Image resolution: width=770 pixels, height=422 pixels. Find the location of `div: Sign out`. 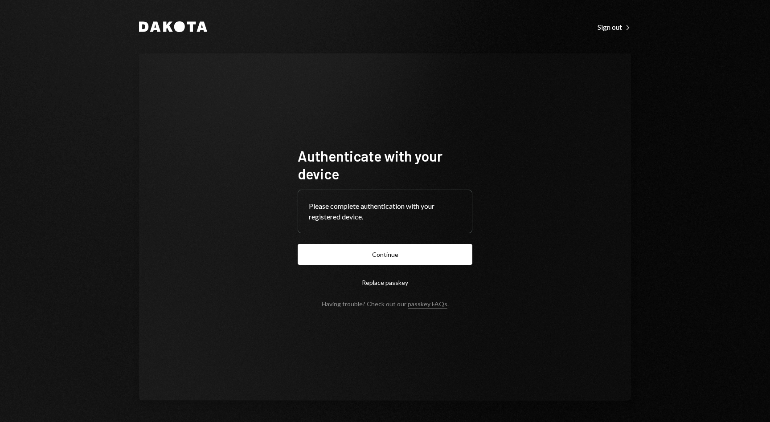

div: Sign out is located at coordinates (614, 27).